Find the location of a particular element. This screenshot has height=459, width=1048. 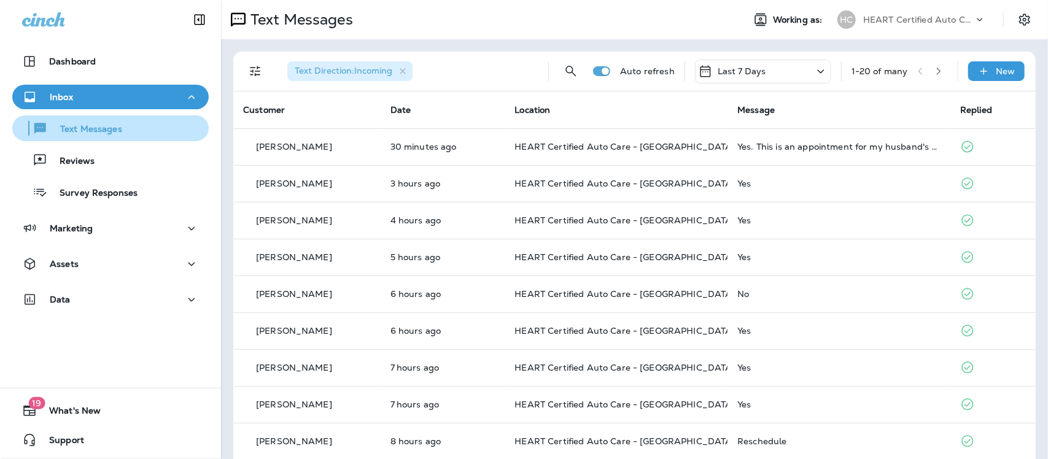

button: Reviews is located at coordinates (111, 160).